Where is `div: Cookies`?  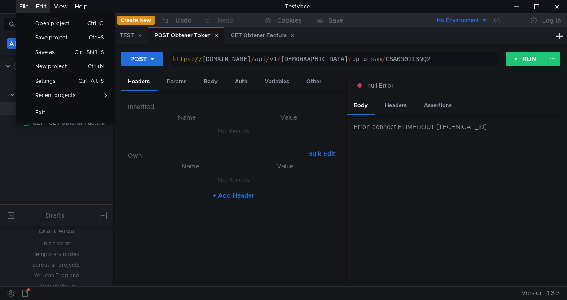 div: Cookies is located at coordinates (289, 20).